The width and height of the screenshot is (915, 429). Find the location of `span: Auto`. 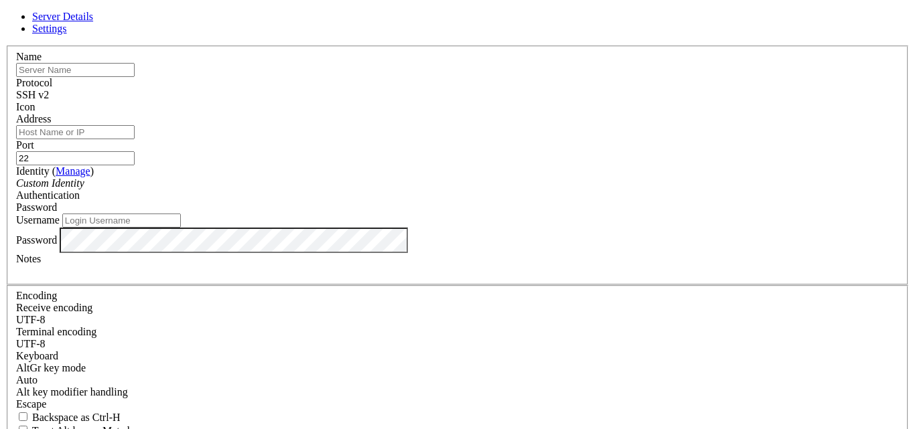

span: Auto is located at coordinates (27, 380).